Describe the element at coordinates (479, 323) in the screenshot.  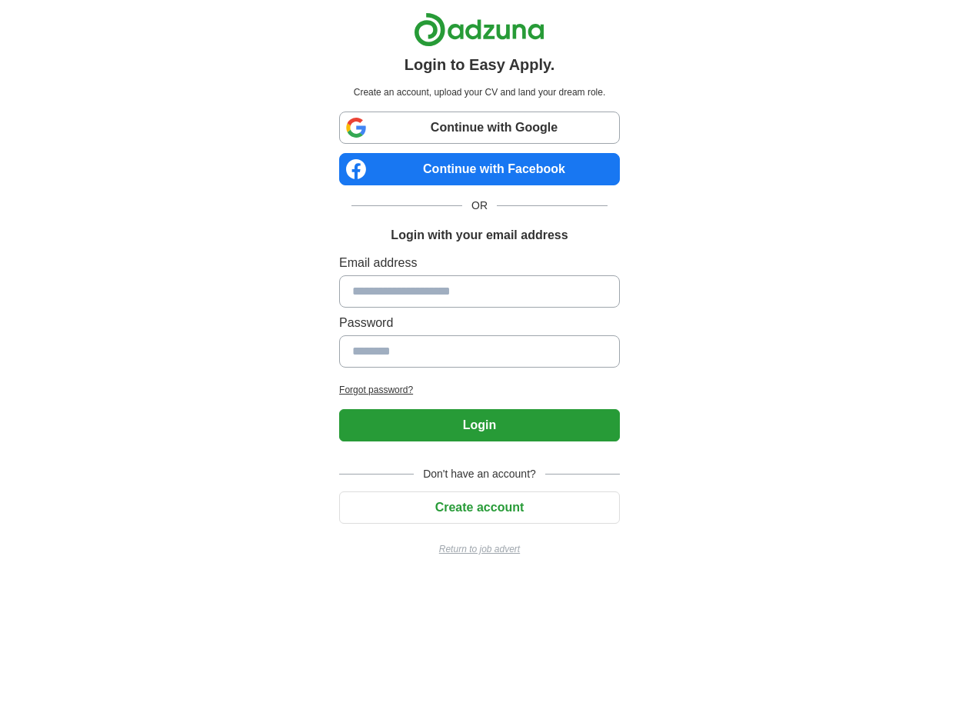
I see `label: Password` at that location.